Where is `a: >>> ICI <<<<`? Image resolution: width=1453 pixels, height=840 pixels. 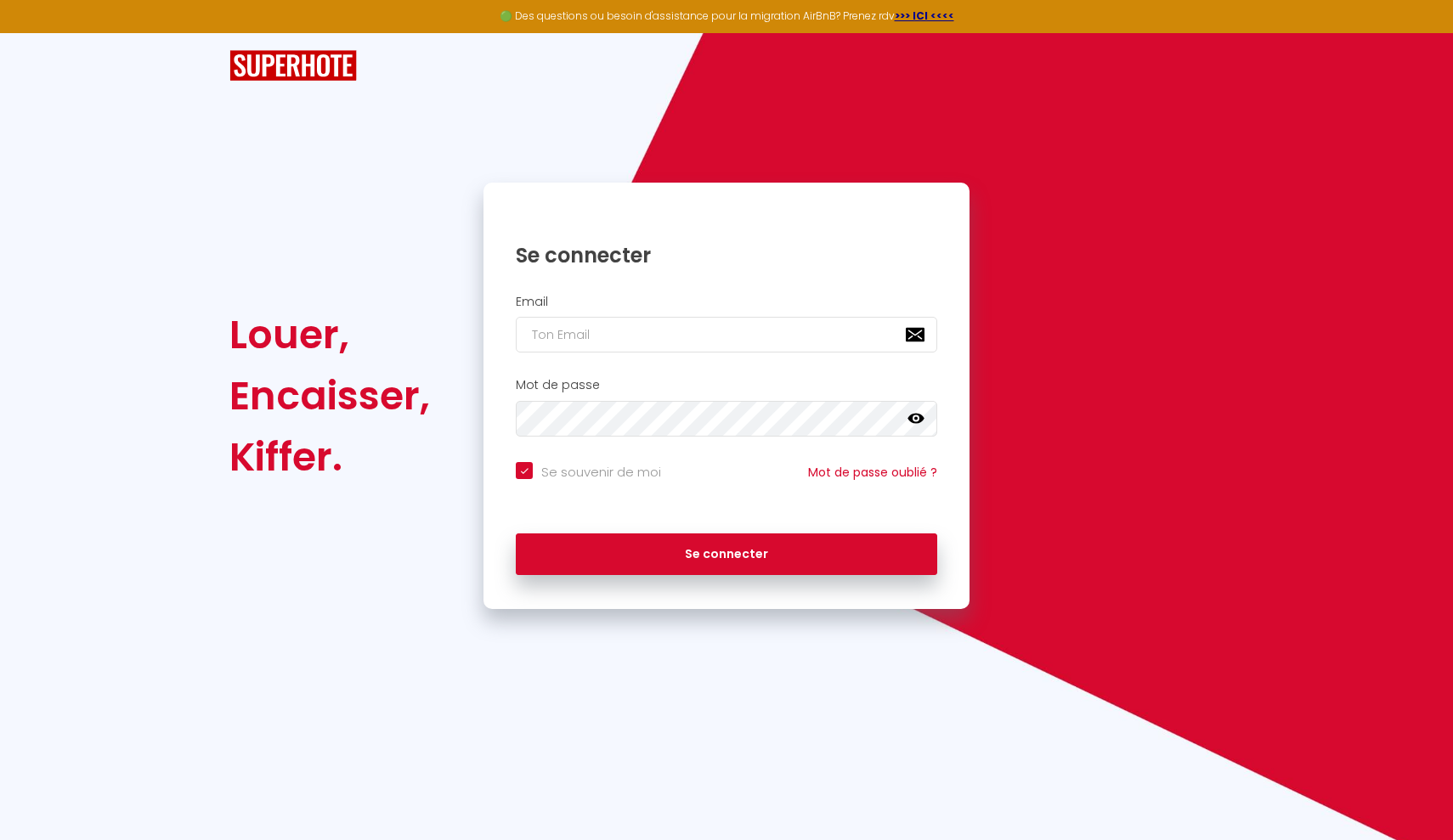 a: >>> ICI <<<< is located at coordinates (925, 15).